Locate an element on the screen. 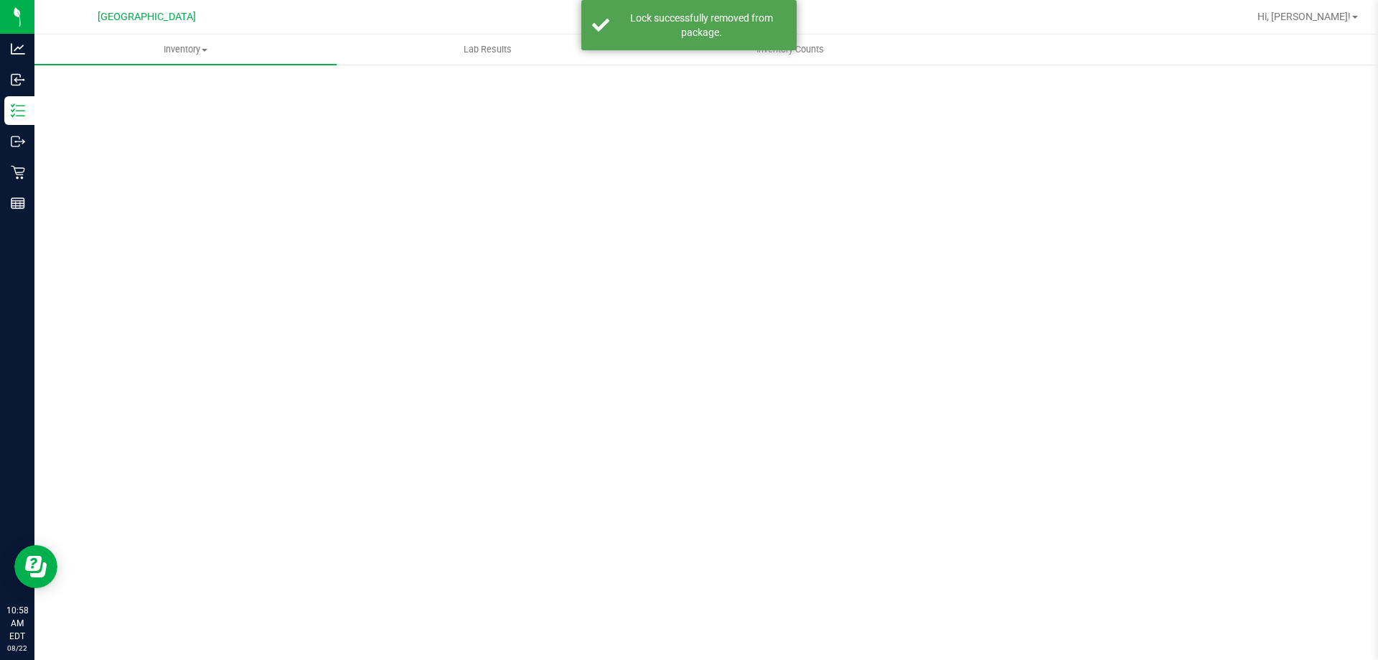 Image resolution: width=1378 pixels, height=660 pixels. a: Inventory is located at coordinates (185, 50).